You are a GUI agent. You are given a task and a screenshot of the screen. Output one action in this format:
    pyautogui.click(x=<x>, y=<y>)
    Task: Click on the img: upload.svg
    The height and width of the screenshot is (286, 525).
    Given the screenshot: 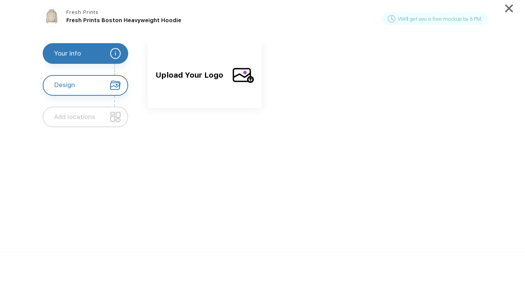 What is the action you would take?
    pyautogui.click(x=243, y=75)
    